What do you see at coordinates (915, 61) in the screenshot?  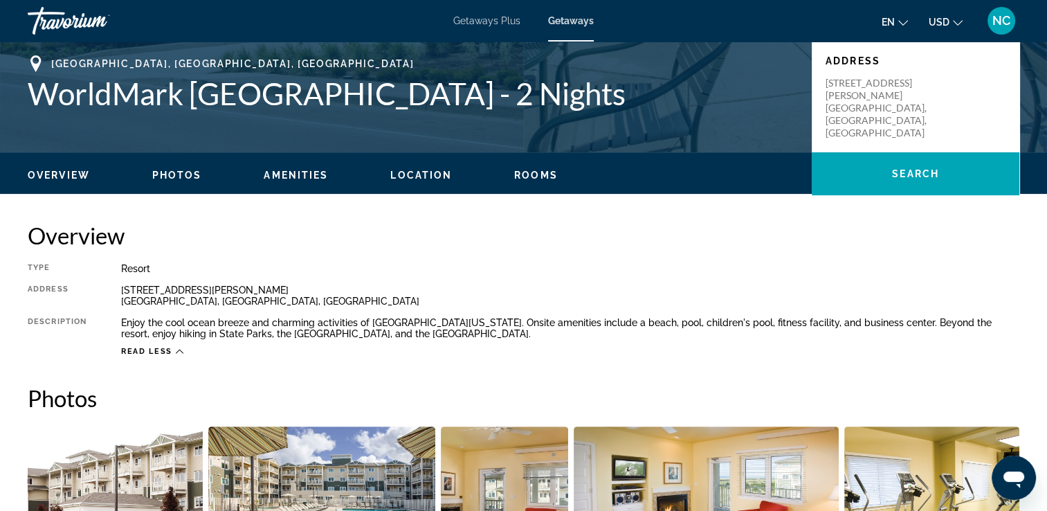 I see `p: Address` at bounding box center [915, 61].